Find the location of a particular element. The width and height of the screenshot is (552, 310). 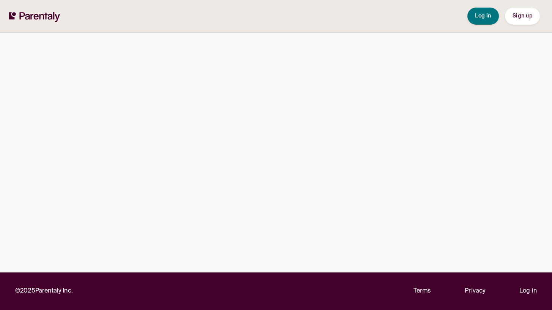

a: Privacy is located at coordinates (475, 291).